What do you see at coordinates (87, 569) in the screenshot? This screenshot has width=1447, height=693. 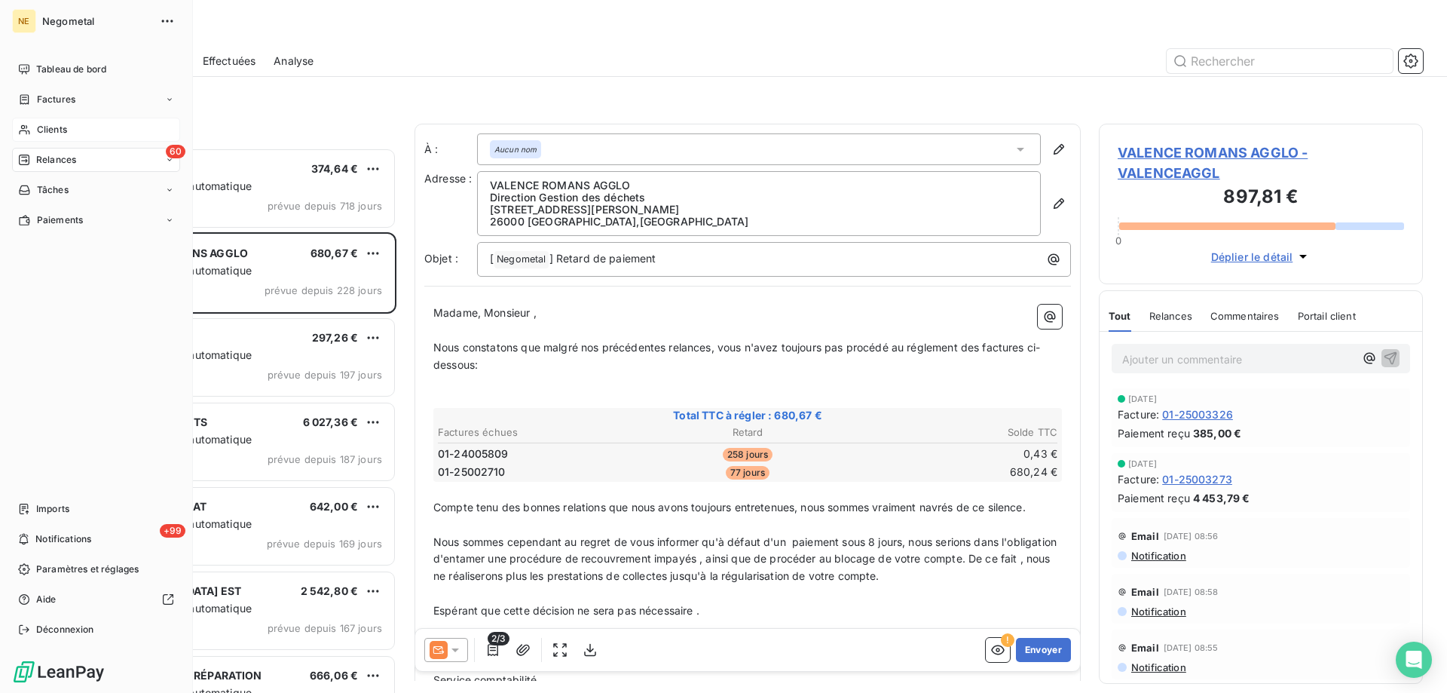 I see `span: Paramètres et réglages` at bounding box center [87, 569].